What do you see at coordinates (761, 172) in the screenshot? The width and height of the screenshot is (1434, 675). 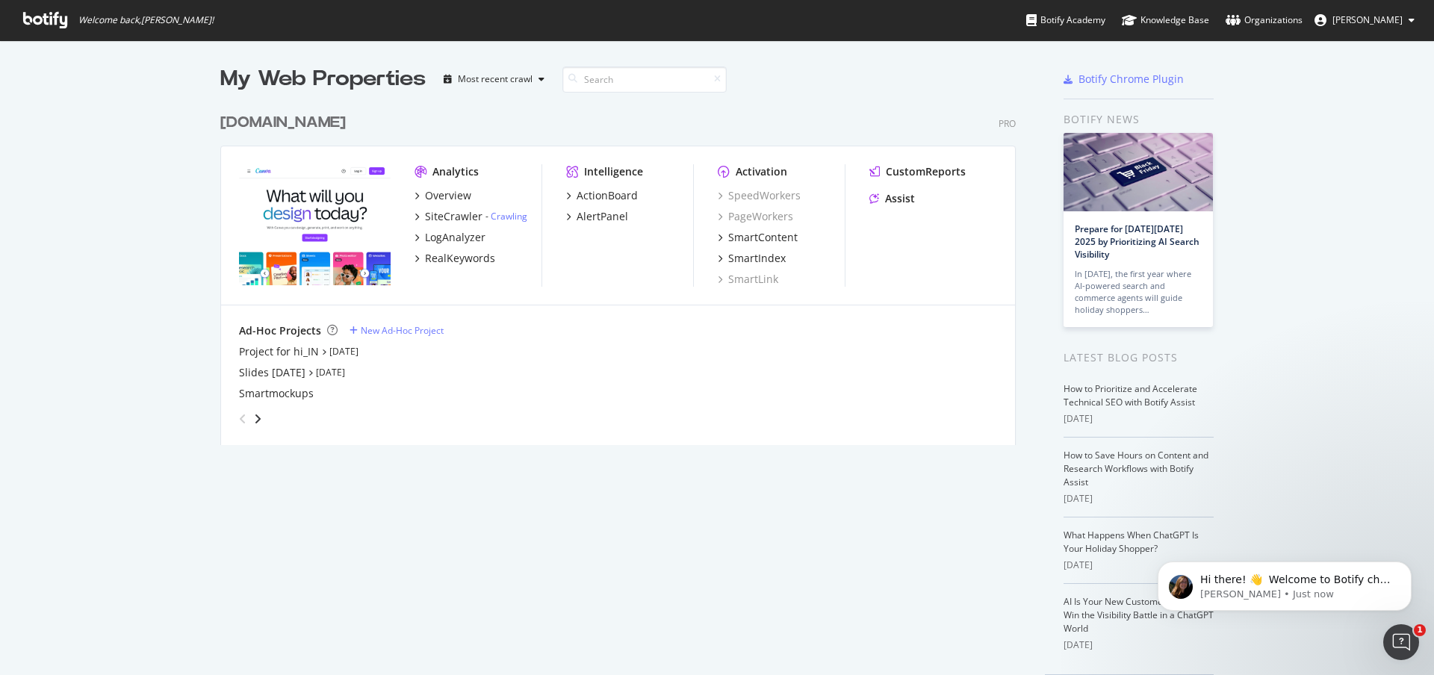 I see `div: Activation` at bounding box center [761, 172].